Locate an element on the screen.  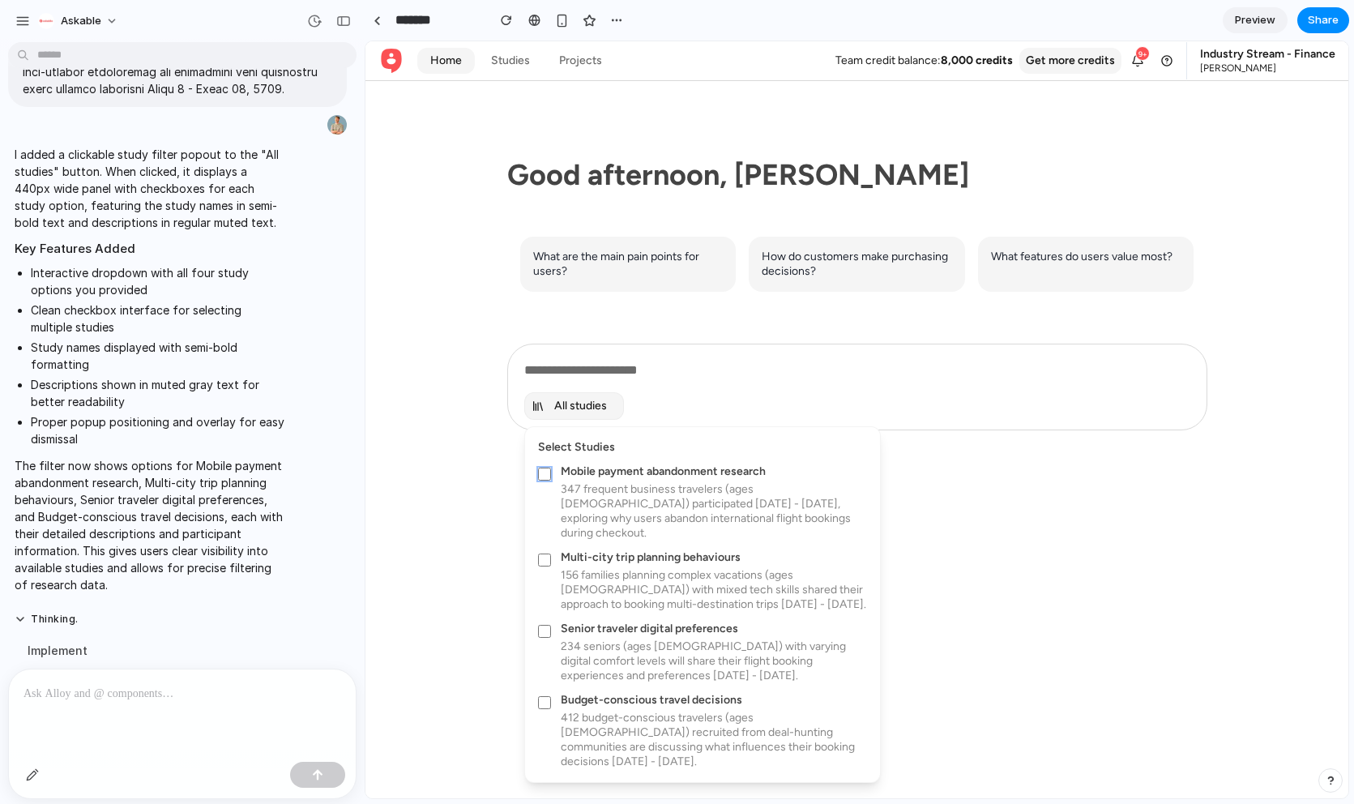
li: Interactive dropdown with all four study options you provided is located at coordinates (158, 281).